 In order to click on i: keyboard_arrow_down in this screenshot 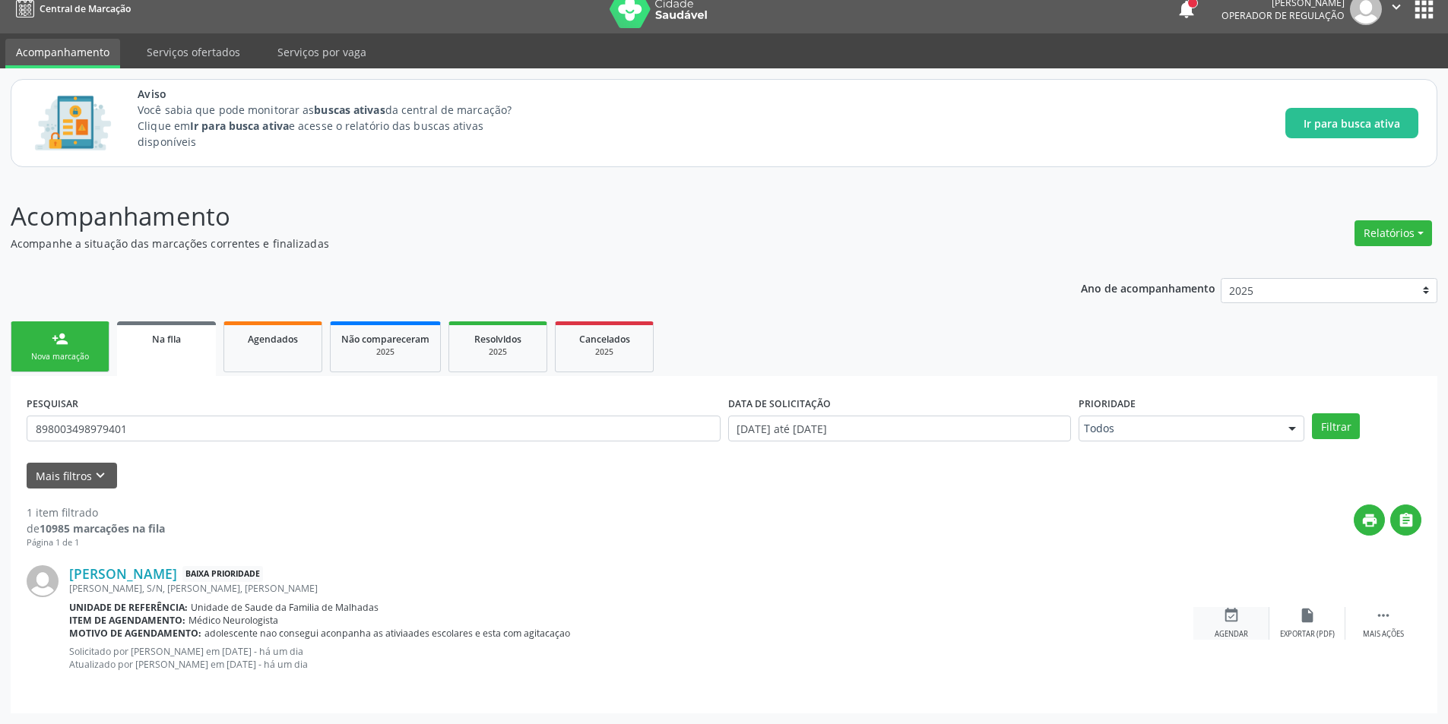, I will do `click(100, 476)`.